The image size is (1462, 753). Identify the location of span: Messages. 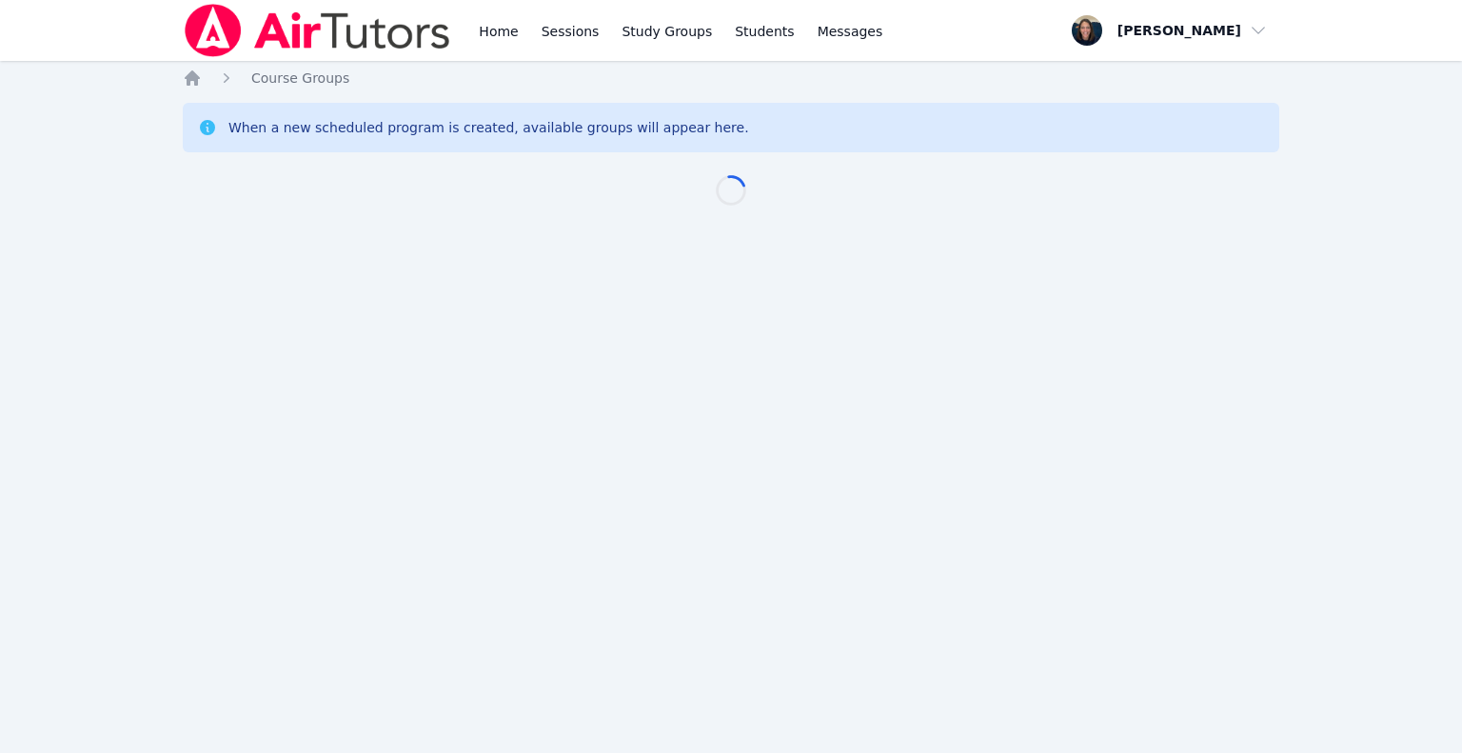
(850, 31).